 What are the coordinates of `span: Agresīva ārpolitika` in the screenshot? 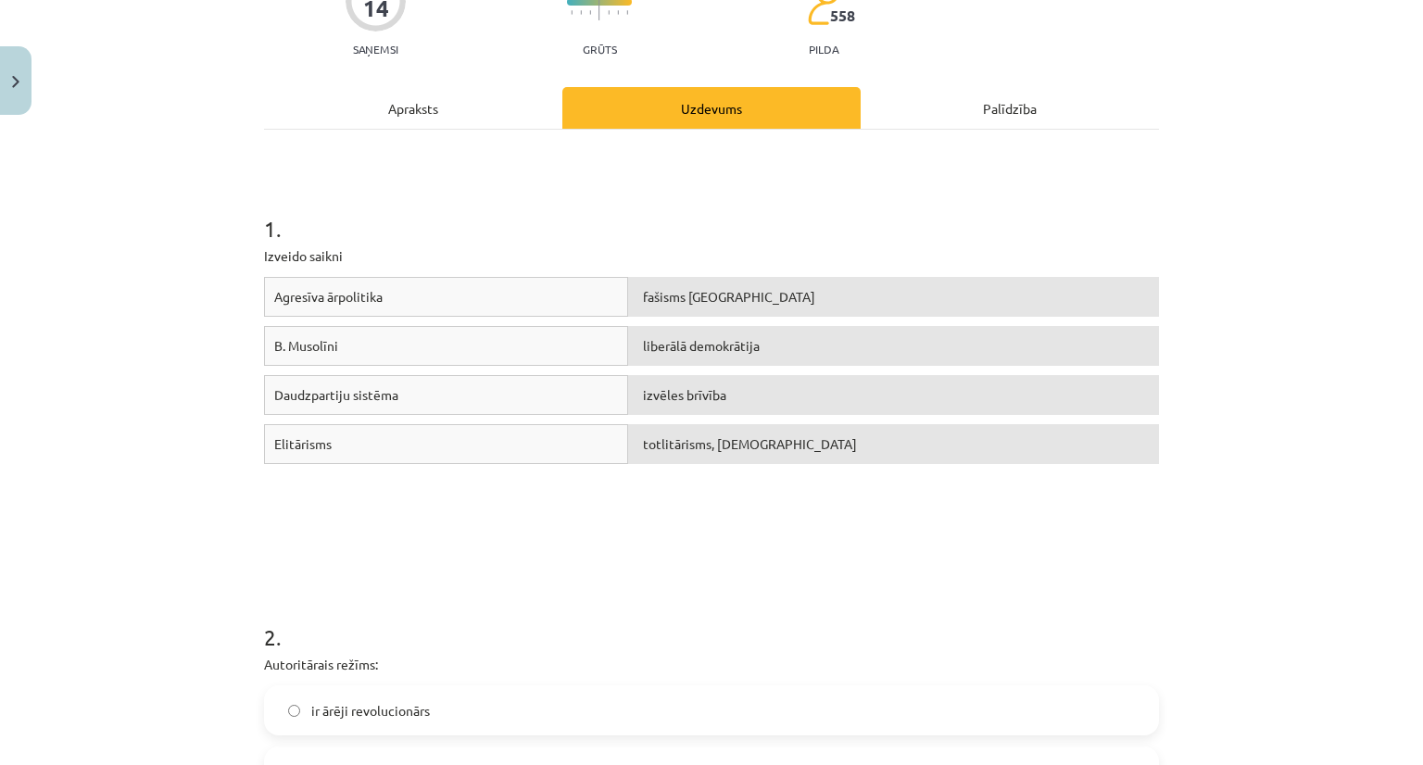 It's located at (328, 296).